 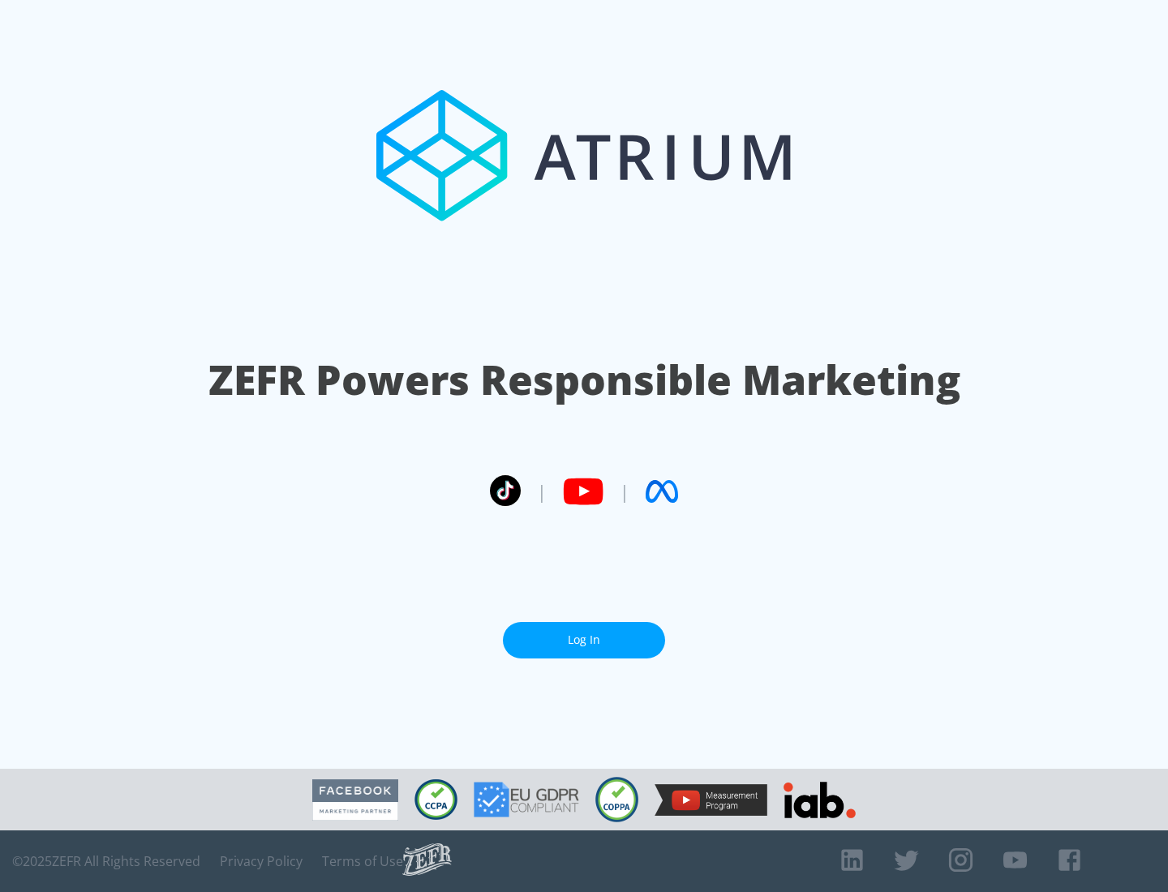 I want to click on img: YouTube Measurement Program, so click(x=710, y=800).